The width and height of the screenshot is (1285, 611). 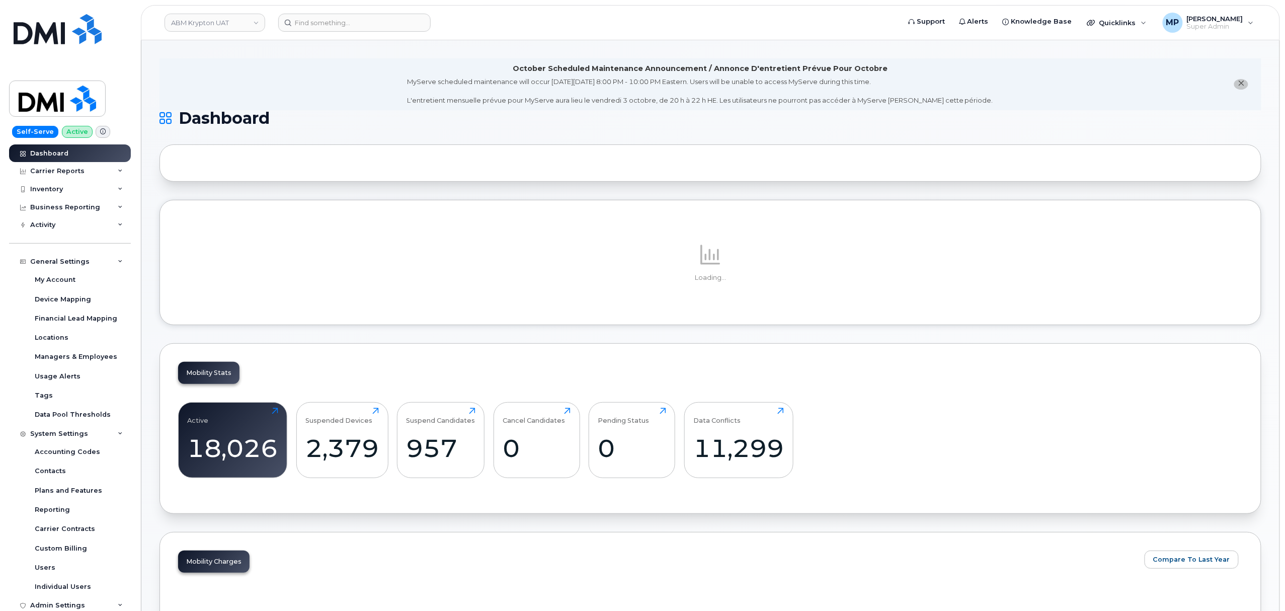 I want to click on a: Suspended Devices2,379, so click(x=342, y=440).